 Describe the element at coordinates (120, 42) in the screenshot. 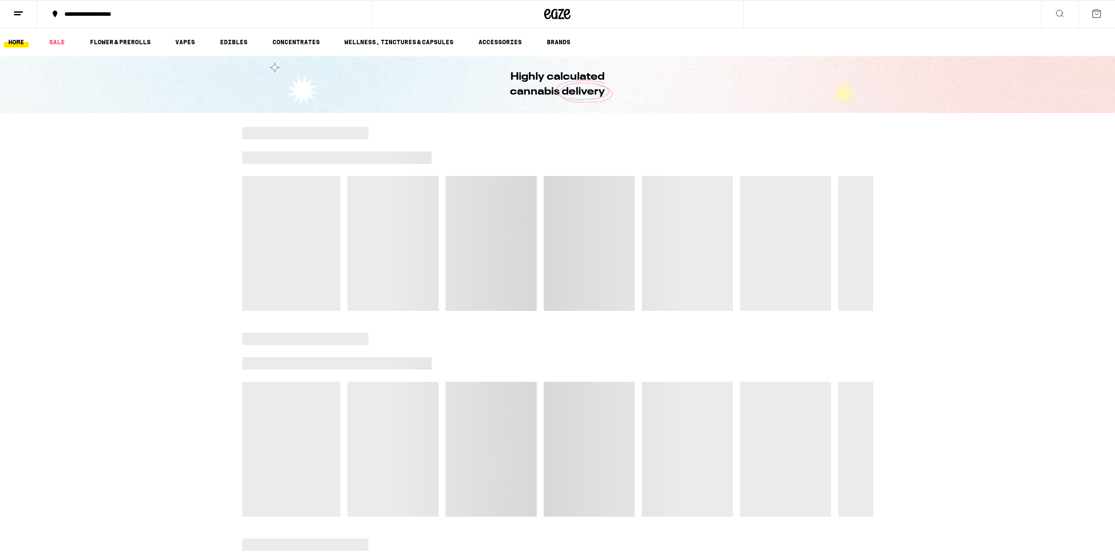

I see `a: FLOWER & PREROLLS` at that location.